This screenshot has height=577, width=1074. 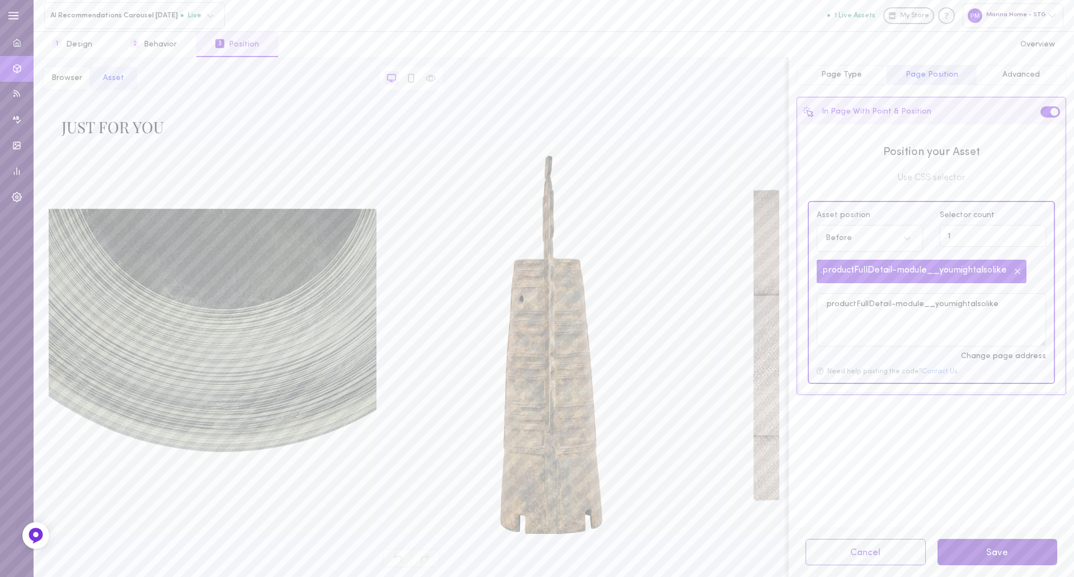 I want to click on div: In Page With Point & Position, so click(x=867, y=112).